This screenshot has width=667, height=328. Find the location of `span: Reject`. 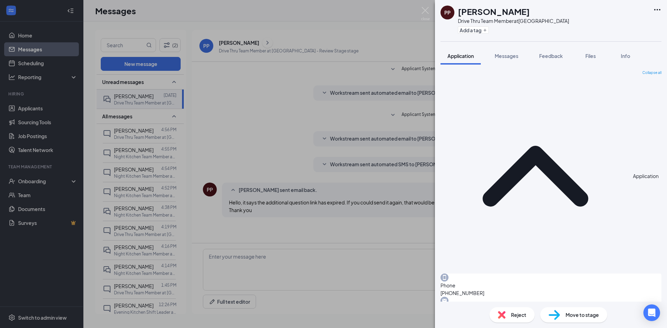

span: Reject is located at coordinates (519, 315).